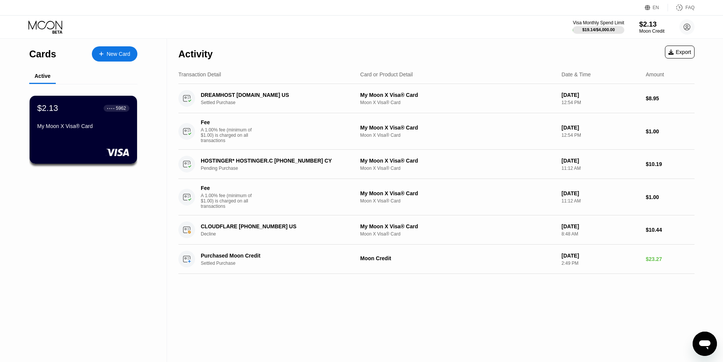  I want to click on div: Active, so click(43, 76).